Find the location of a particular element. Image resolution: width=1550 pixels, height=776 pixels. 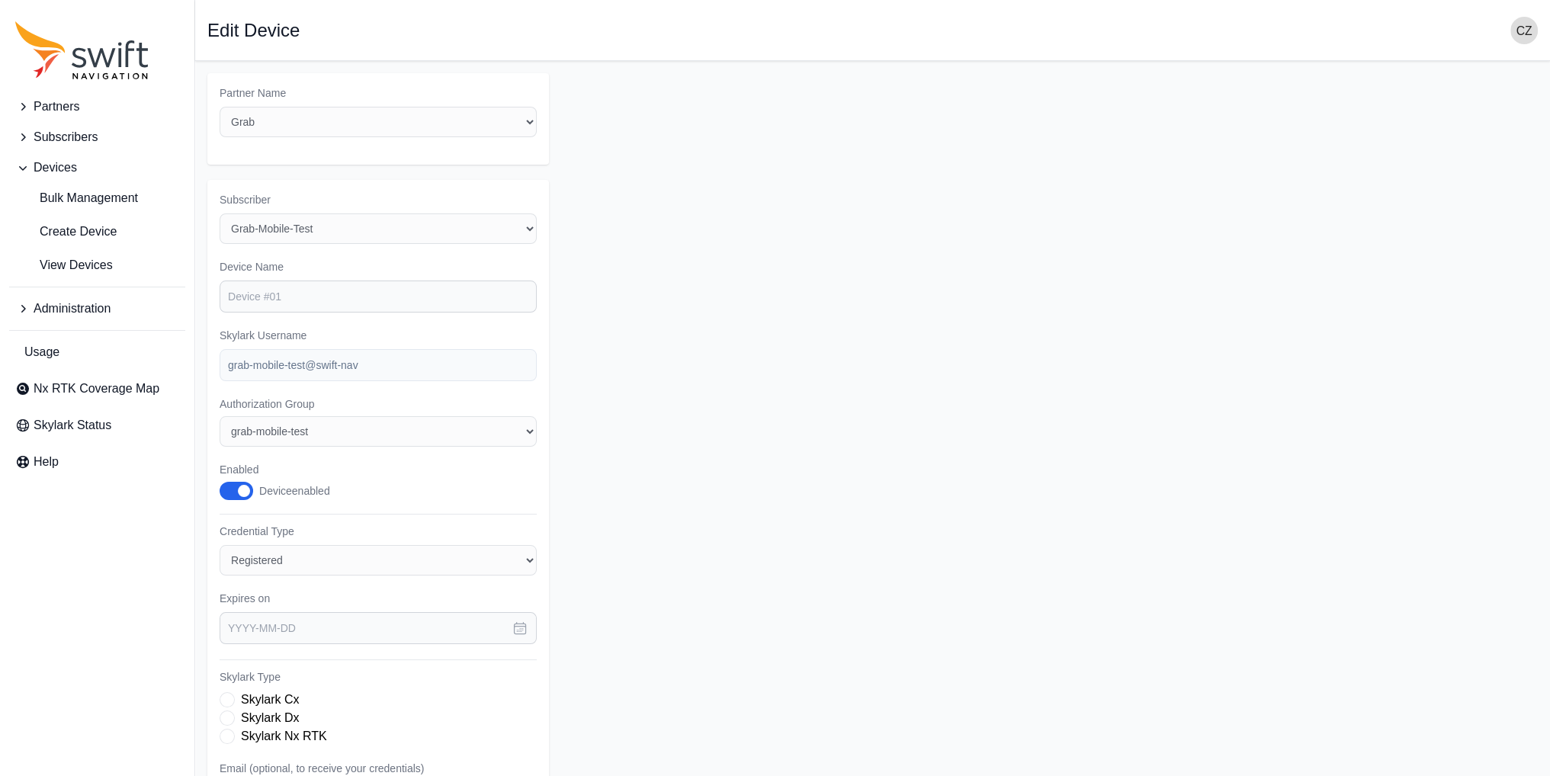

label: Skylark Cx is located at coordinates (270, 700).